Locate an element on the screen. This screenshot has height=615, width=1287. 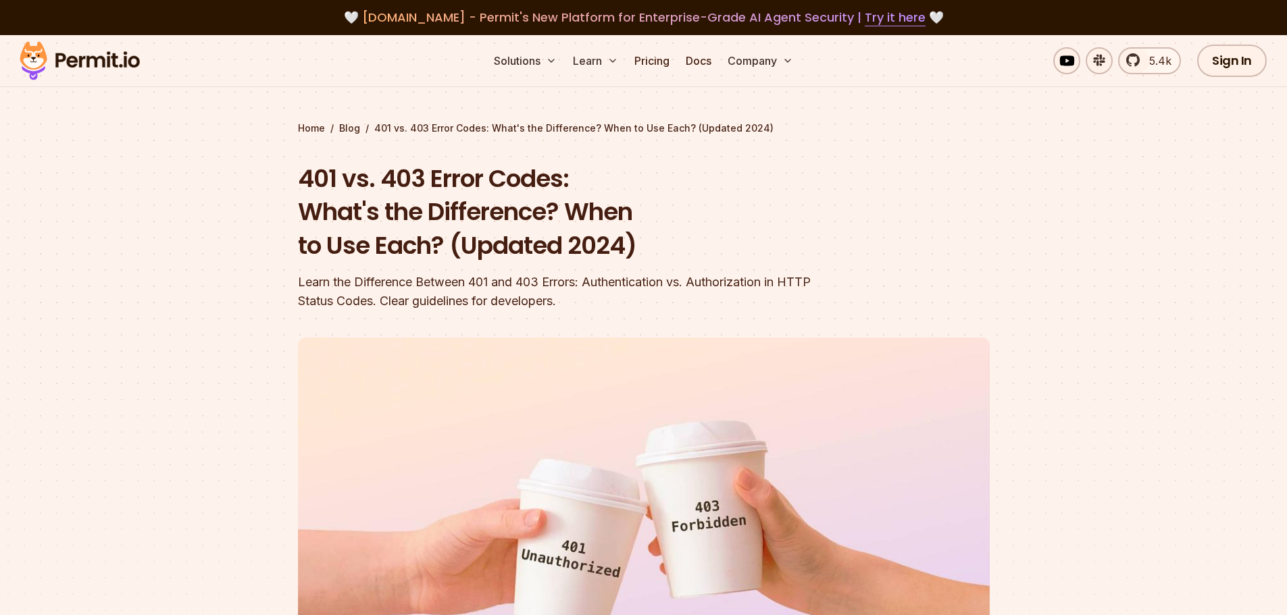
a: 5.4k is located at coordinates (1149, 61).